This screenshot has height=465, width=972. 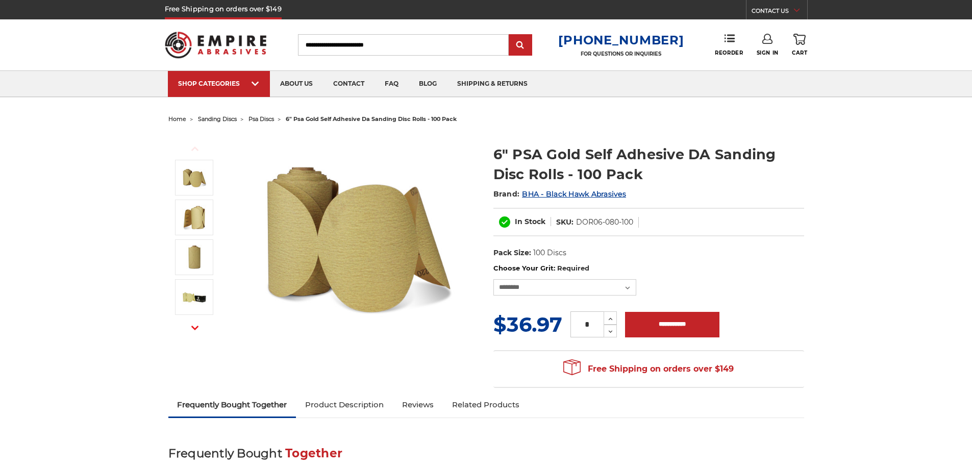 I want to click on span: home, so click(x=177, y=119).